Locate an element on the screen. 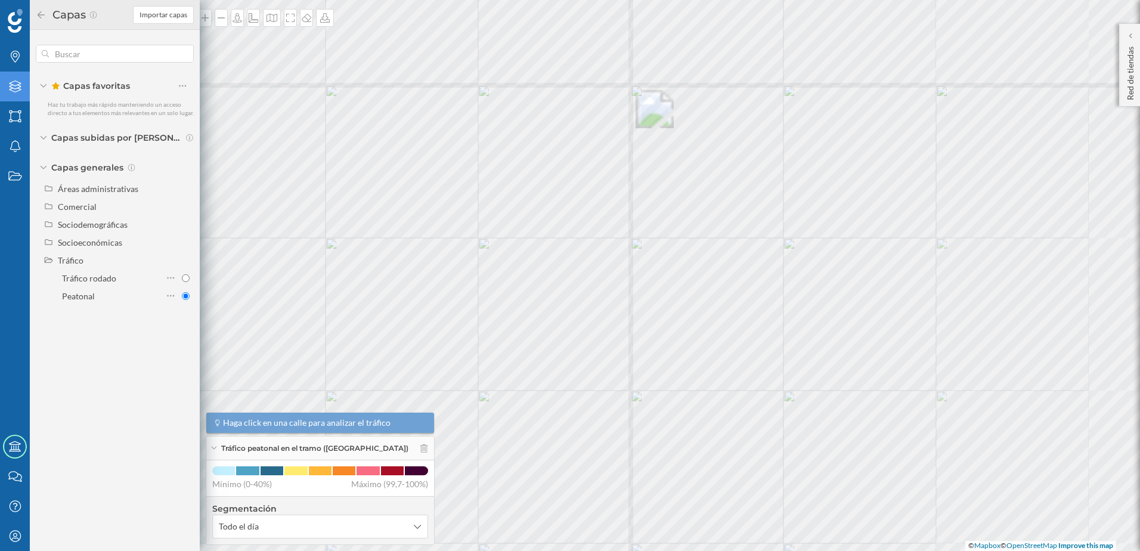 This screenshot has width=1140, height=551. h4: Segmentación is located at coordinates (320, 509).